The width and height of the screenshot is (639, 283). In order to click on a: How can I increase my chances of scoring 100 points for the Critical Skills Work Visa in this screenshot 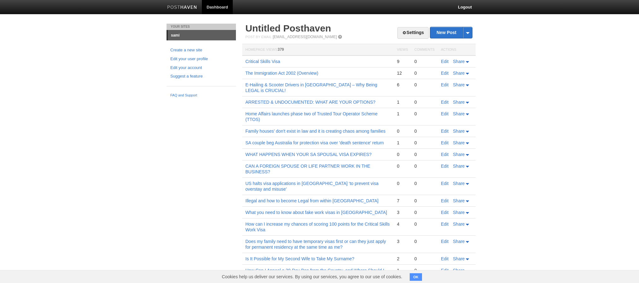, I will do `click(317, 227)`.